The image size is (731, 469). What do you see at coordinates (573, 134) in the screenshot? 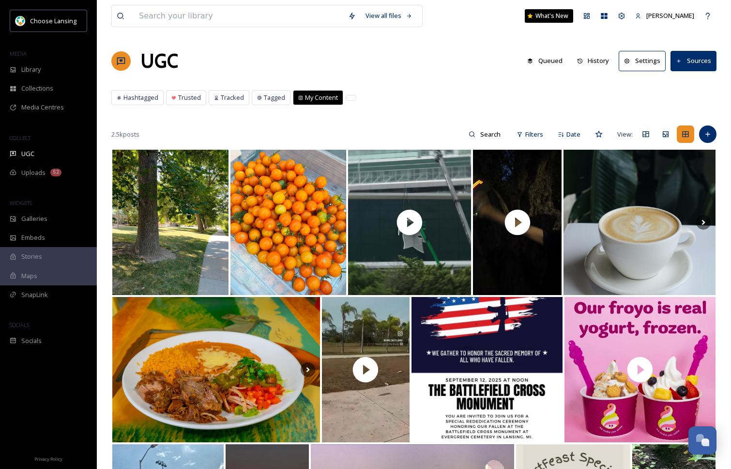
I see `span: Date` at bounding box center [573, 134].